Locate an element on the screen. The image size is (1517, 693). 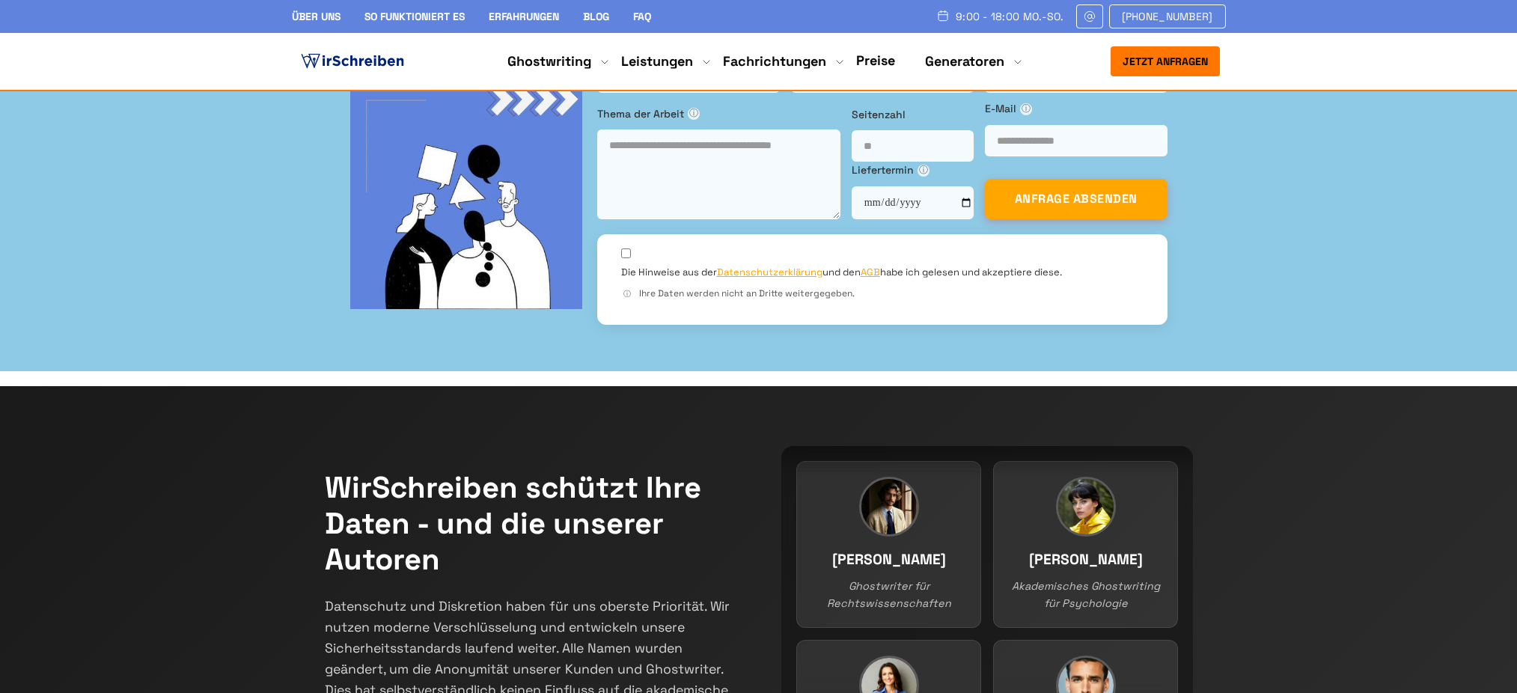
img: bg is located at coordinates (466, 193).